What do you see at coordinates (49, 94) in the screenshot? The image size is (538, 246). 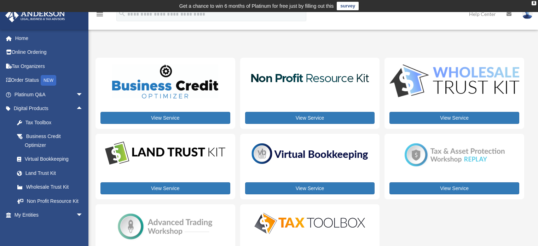 I see `a: Platinum Q&Aarrow_drop_down` at bounding box center [49, 94].